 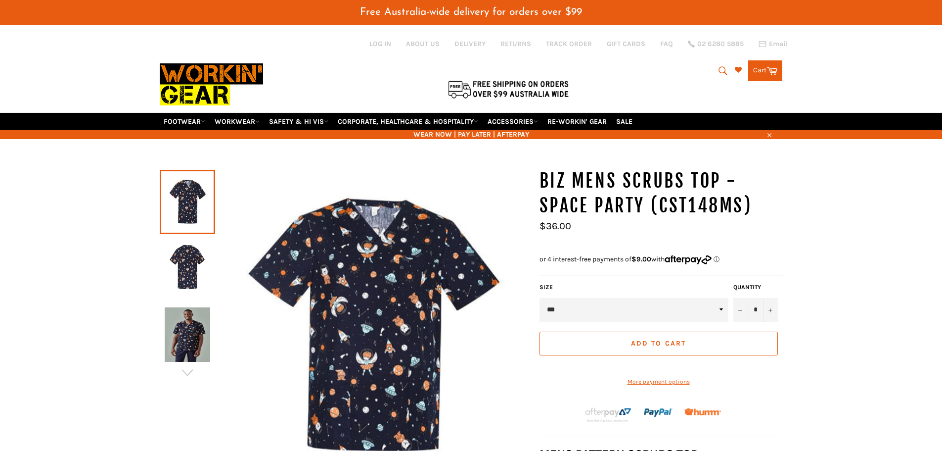 What do you see at coordinates (741, 310) in the screenshot?
I see `button: Reduce item quantity by one` at bounding box center [741, 310].